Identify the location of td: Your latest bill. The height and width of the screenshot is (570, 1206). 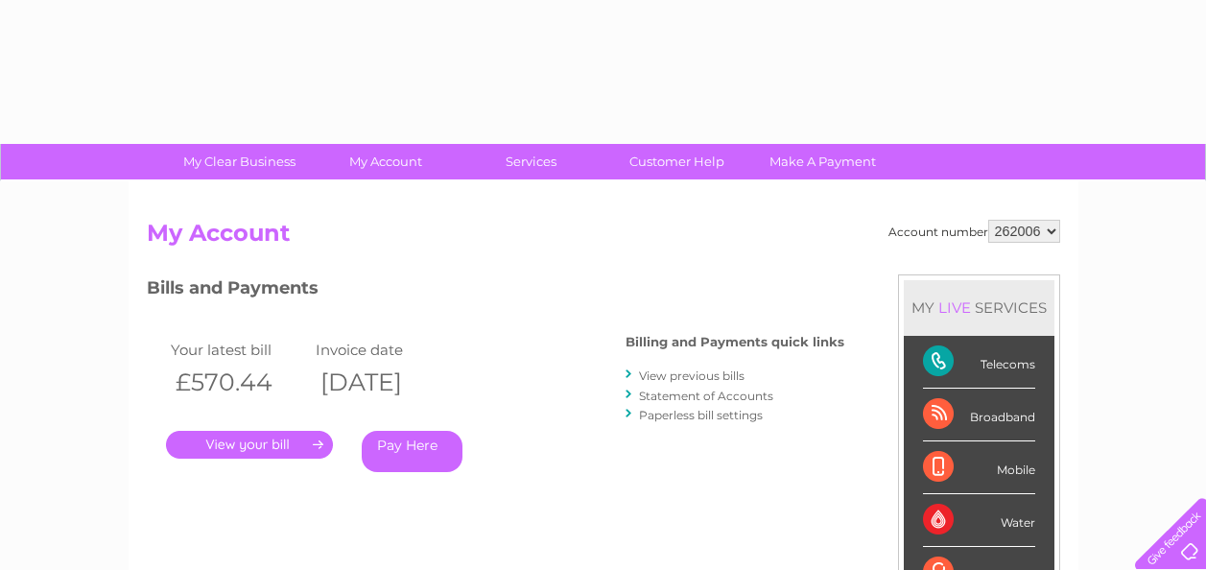
(238, 349).